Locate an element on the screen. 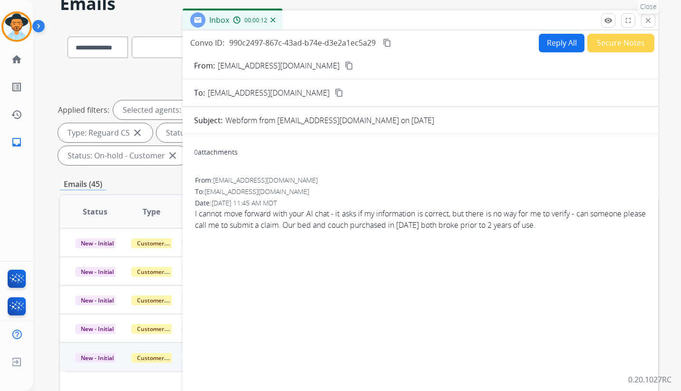 The width and height of the screenshot is (681, 391). div: Selected agents: 1 is located at coordinates (155, 110).